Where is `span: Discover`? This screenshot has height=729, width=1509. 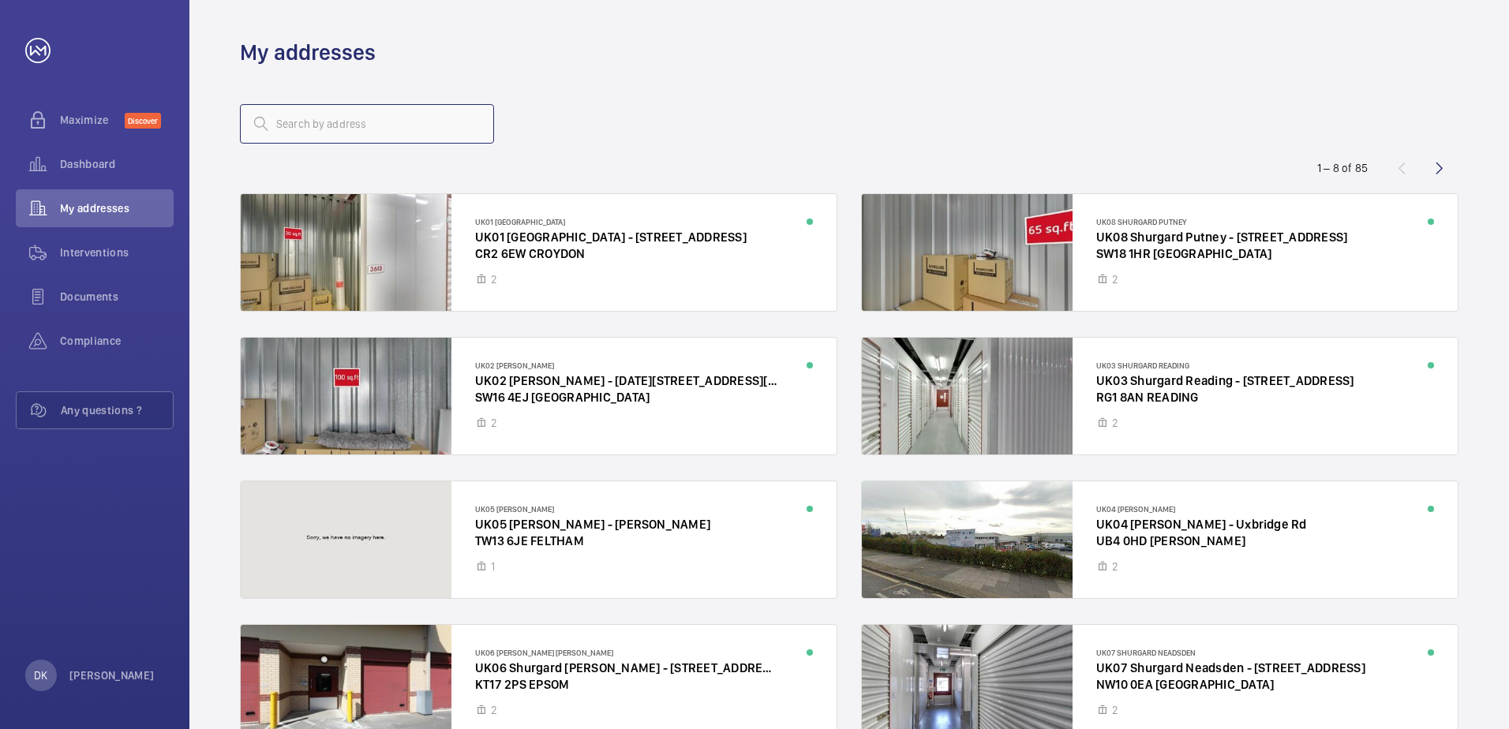 span: Discover is located at coordinates (143, 121).